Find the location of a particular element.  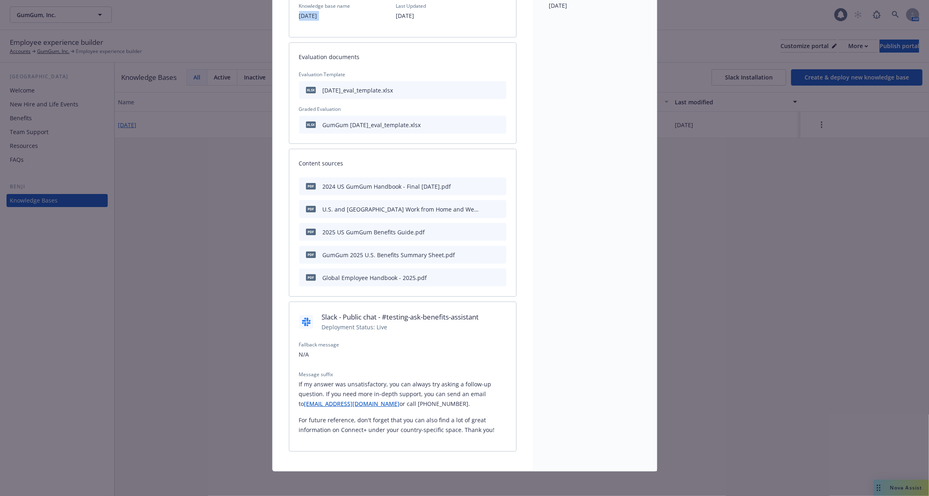

p: If my answer was unsatisfactory, you can always try asking a follow-up question. If you need more... is located at coordinates (403, 394).